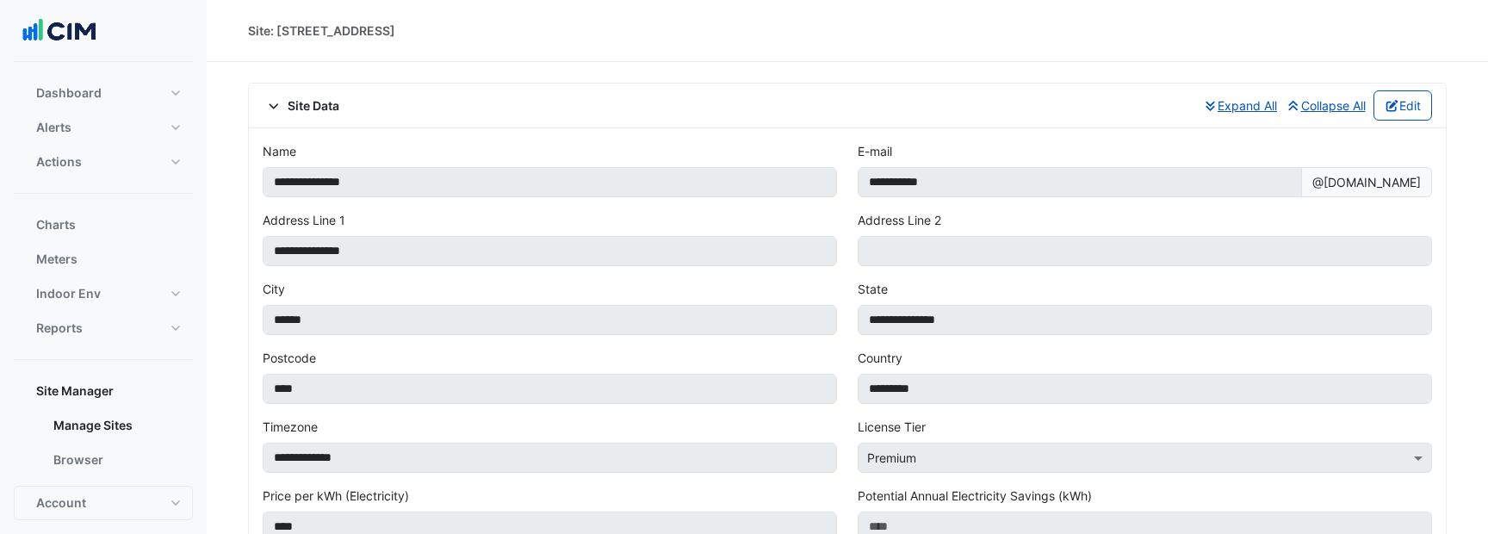 This screenshot has width=1488, height=534. I want to click on span: Meters, so click(57, 259).